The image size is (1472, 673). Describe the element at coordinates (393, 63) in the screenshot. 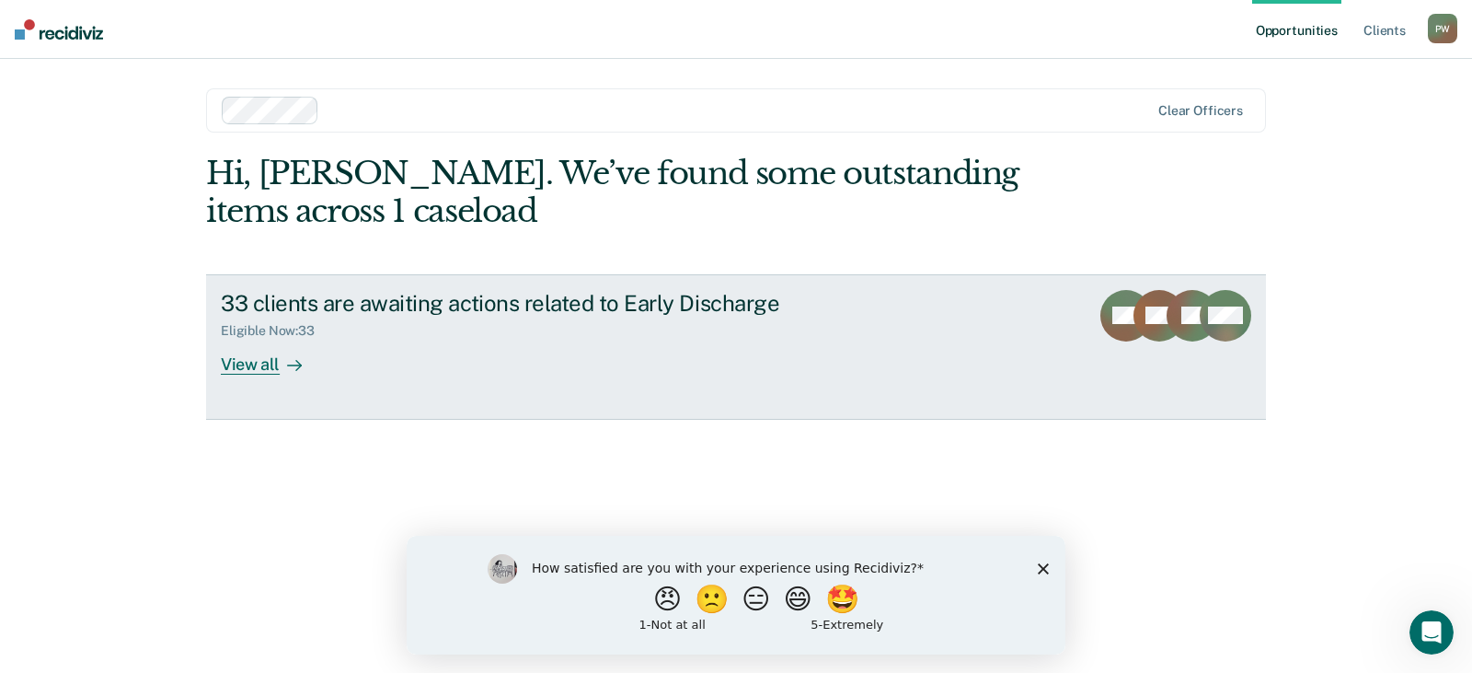

I see `button: 4` at that location.